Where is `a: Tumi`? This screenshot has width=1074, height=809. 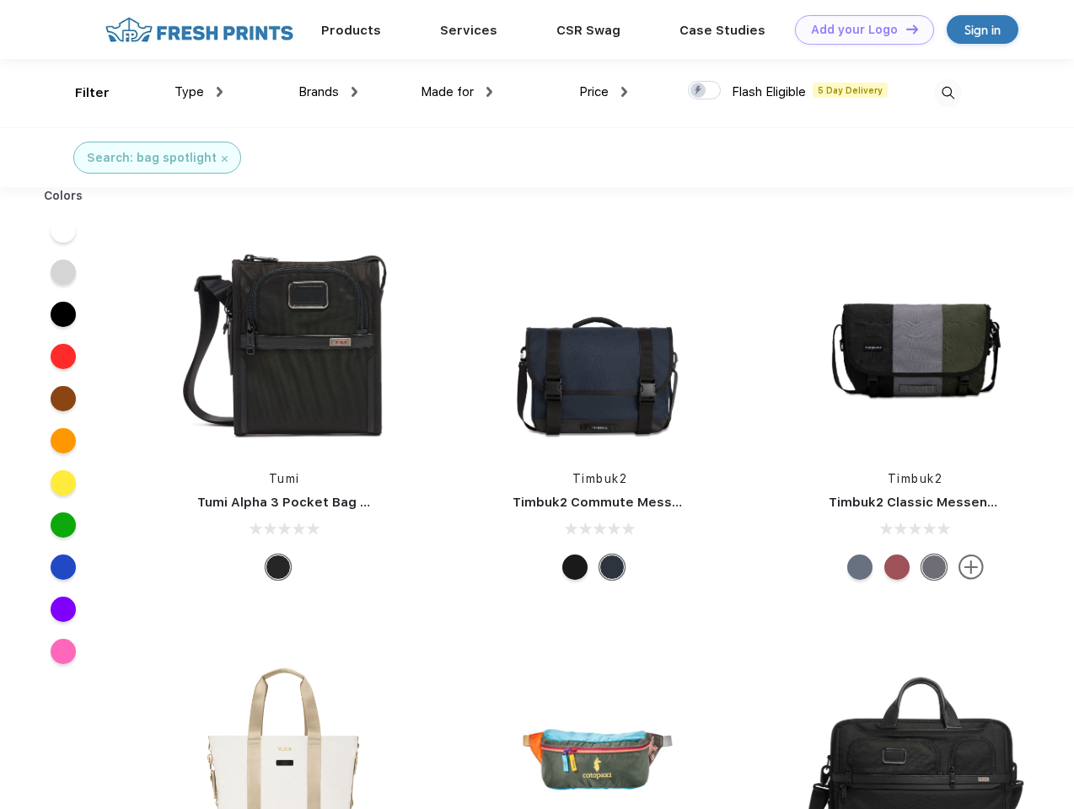 a: Tumi is located at coordinates (284, 479).